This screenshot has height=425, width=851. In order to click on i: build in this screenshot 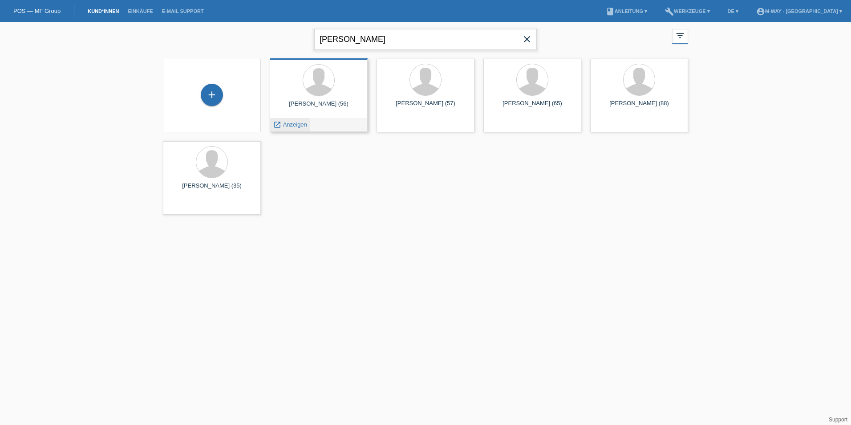, I will do `click(669, 12)`.